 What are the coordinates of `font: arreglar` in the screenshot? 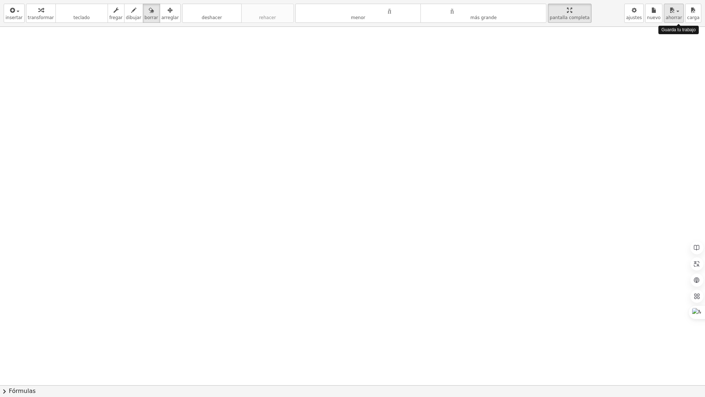 It's located at (170, 18).